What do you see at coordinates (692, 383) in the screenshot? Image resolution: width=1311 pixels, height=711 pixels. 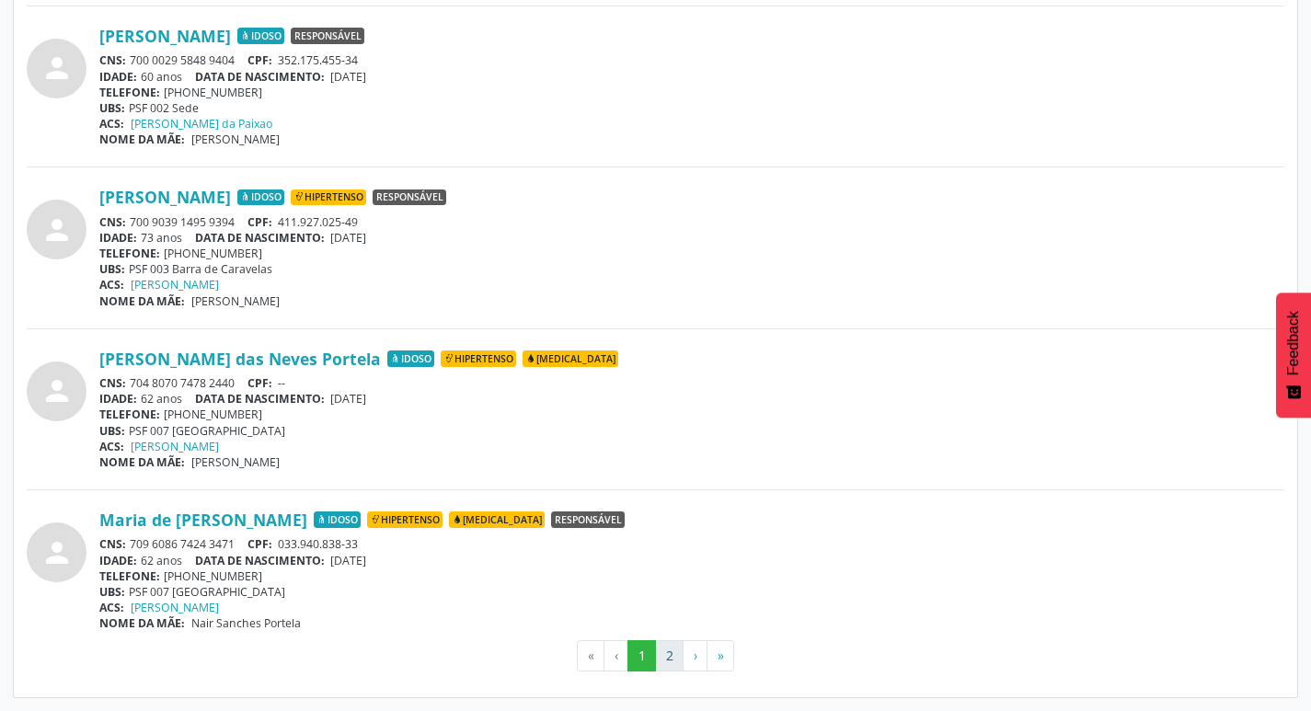 I see `div: 704 8070 7478 2440` at bounding box center [692, 383].